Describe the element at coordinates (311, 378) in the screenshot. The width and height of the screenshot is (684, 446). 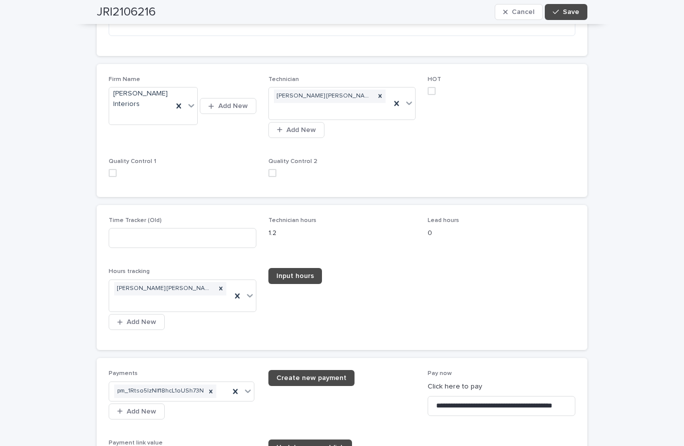
I see `span: Create new payment` at that location.